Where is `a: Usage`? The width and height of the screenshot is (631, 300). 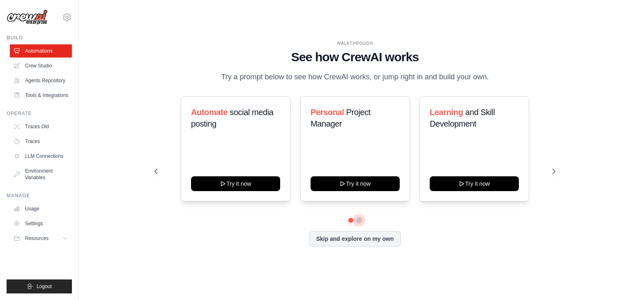
a: Usage is located at coordinates (41, 209).